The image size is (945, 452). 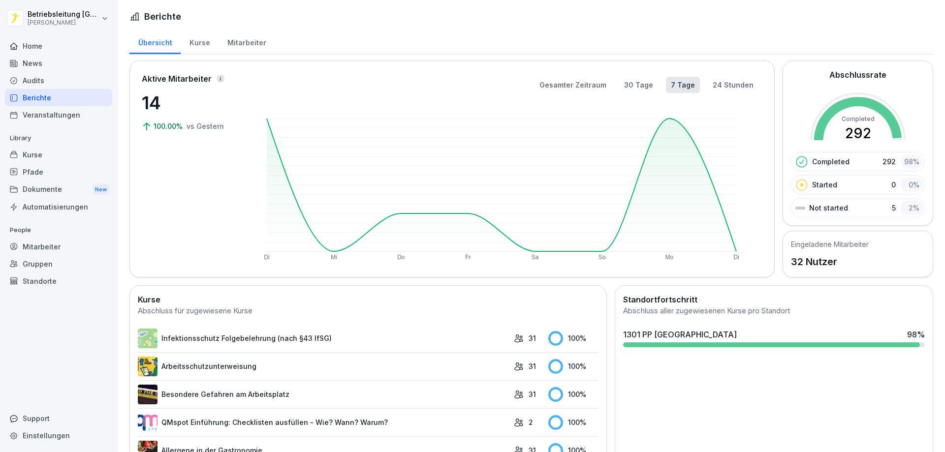 What do you see at coordinates (894, 208) in the screenshot?
I see `p: 5` at bounding box center [894, 208].